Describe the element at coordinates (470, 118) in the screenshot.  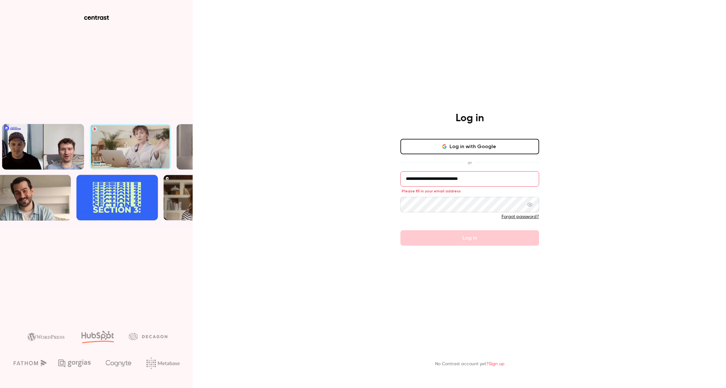
I see `h4: Log in` at that location.